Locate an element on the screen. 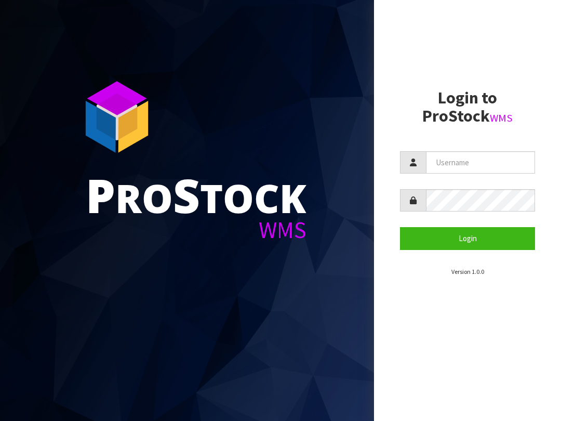 Image resolution: width=561 pixels, height=421 pixels. h2: Login to ProStock is located at coordinates (467, 107).